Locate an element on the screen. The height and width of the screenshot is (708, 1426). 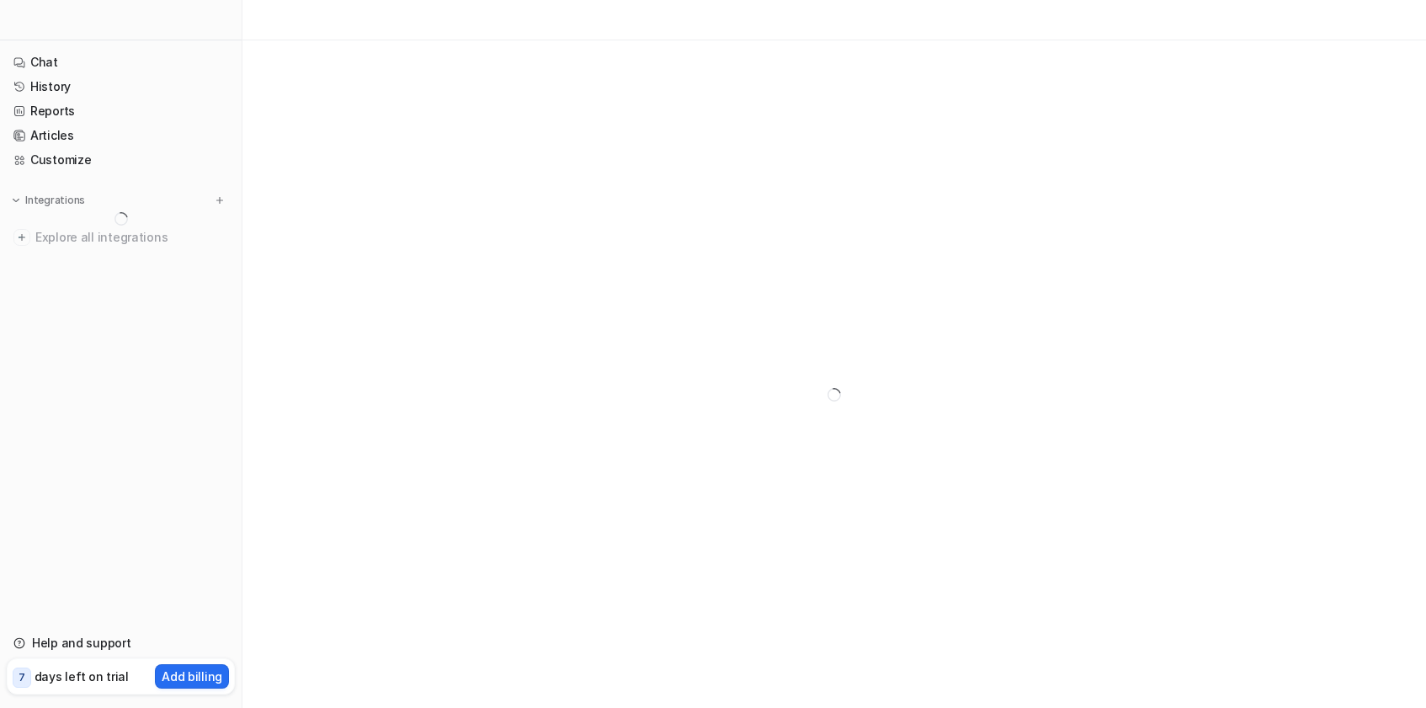
a: Customize is located at coordinates (120, 160).